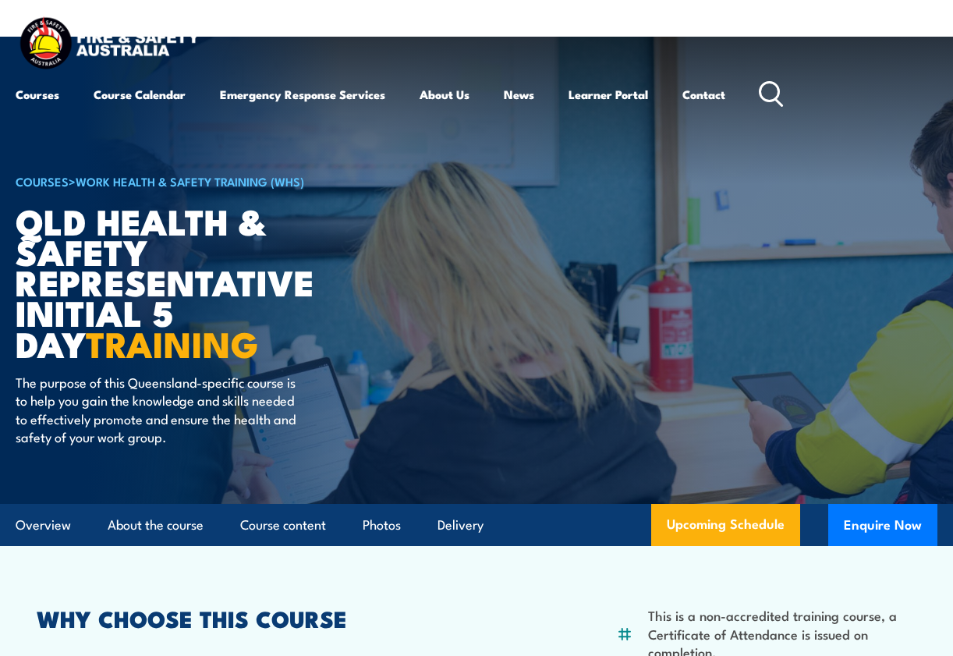 The image size is (953, 656). What do you see at coordinates (882, 525) in the screenshot?
I see `button: Enquire Now` at bounding box center [882, 525].